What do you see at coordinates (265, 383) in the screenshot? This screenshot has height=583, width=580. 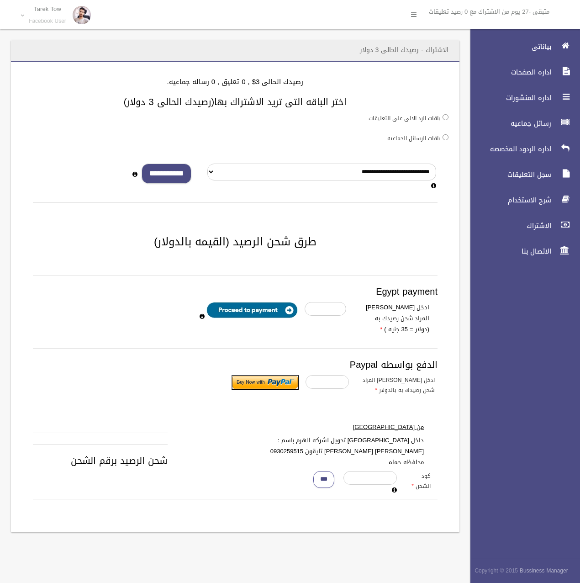 I see `input: Submit` at bounding box center [265, 383].